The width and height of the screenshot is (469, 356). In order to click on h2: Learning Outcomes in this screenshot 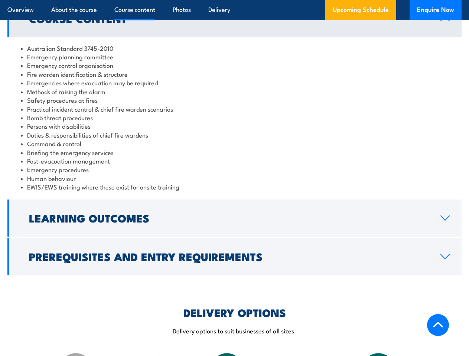, I will do `click(229, 218)`.